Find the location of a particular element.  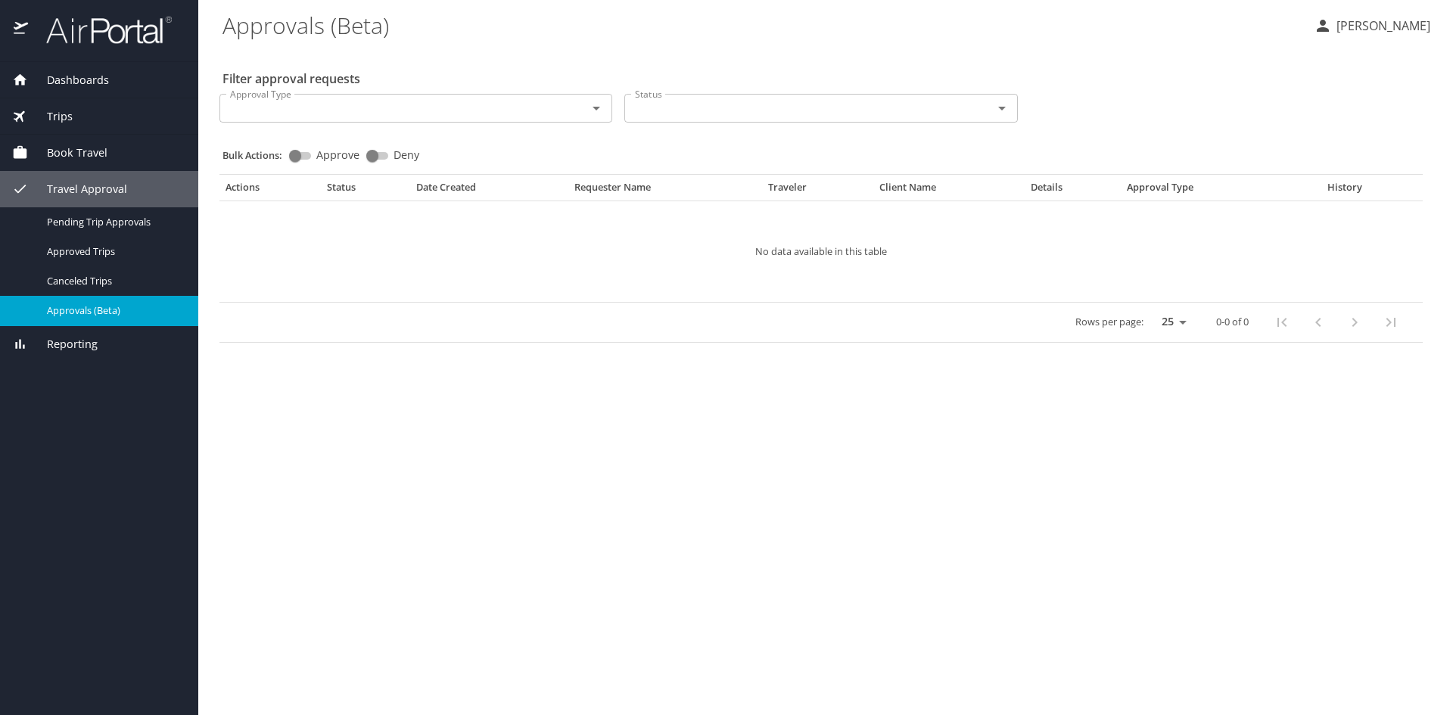

span: Dashboards is located at coordinates (68, 80).